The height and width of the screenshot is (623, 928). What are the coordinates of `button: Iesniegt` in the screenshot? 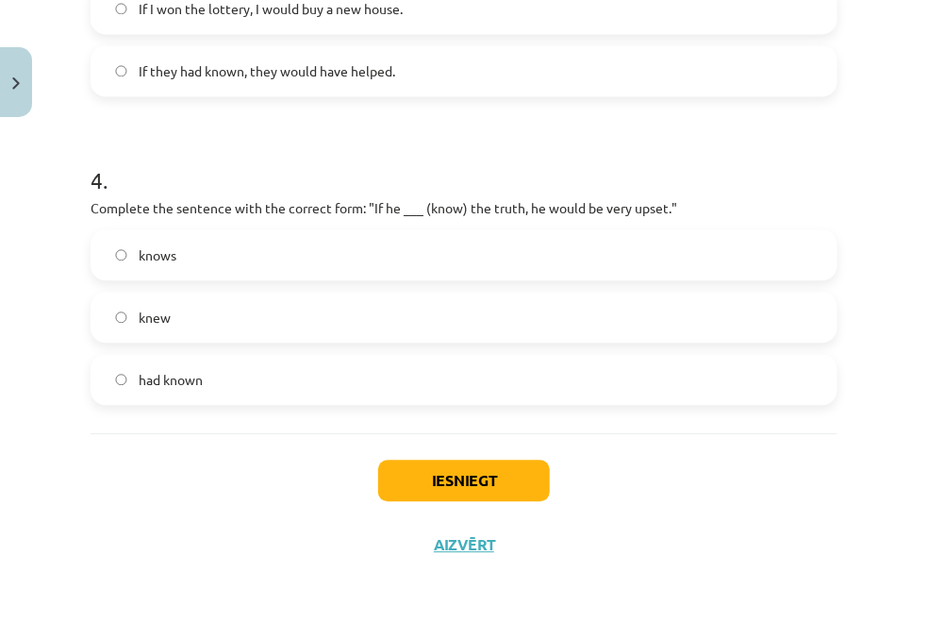 It's located at (464, 480).